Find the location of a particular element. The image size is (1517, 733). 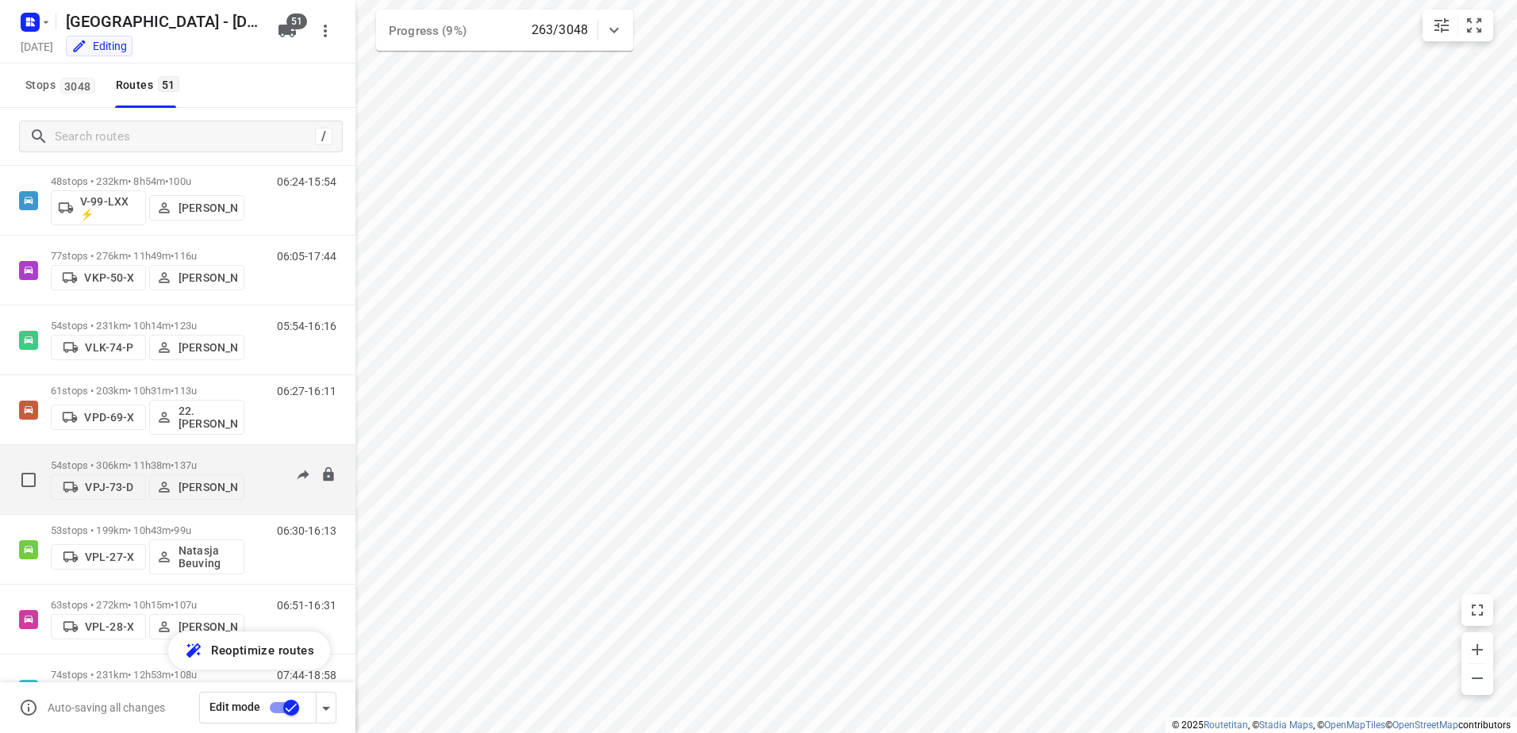

p: VPL-28-X is located at coordinates (109, 627).